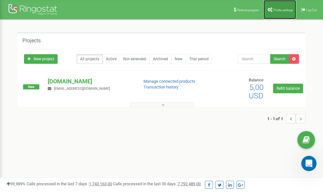 This screenshot has height=192, width=323. Describe the element at coordinates (31, 41) in the screenshot. I see `h5: Projects` at that location.